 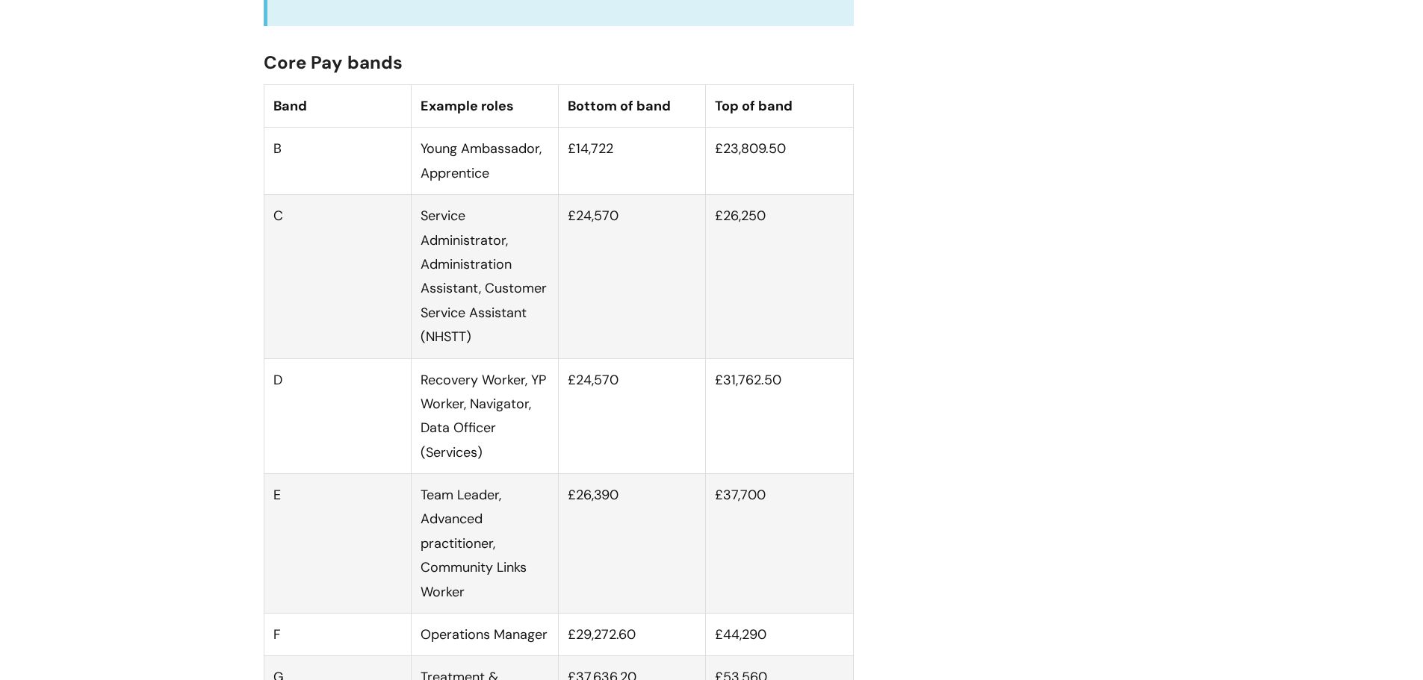 What do you see at coordinates (779, 544) in the screenshot?
I see `td: £37,700` at bounding box center [779, 544].